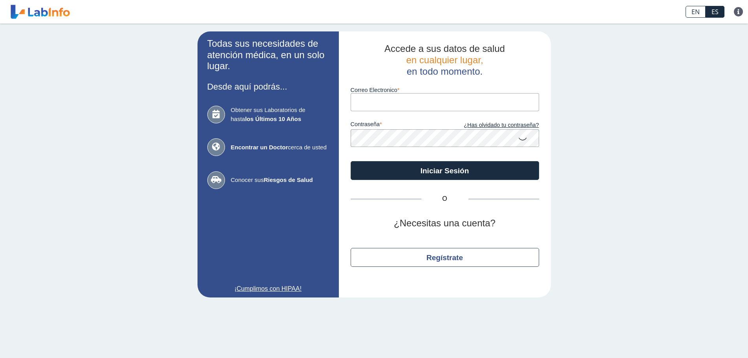 This screenshot has height=358, width=748. I want to click on span: Conocer sus, so click(280, 180).